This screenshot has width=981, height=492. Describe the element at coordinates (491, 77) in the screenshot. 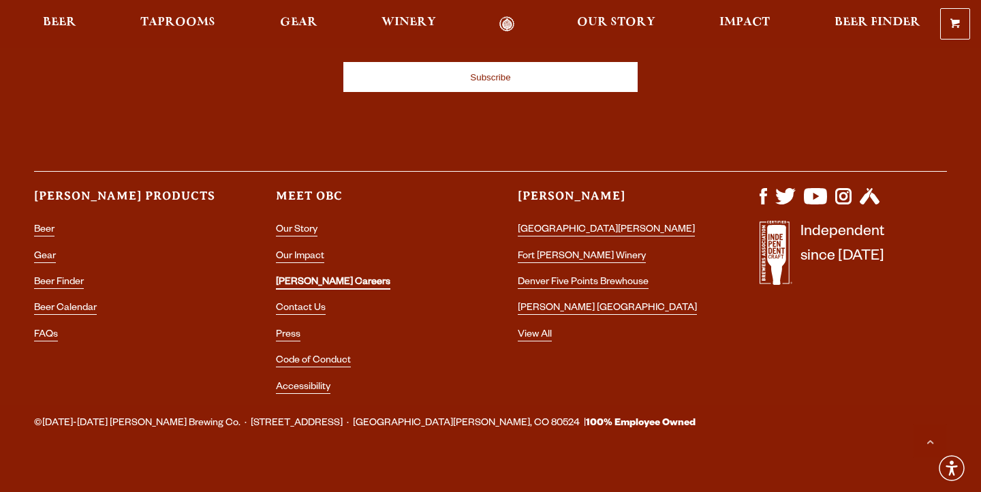

I see `input: Subscribe` at that location.